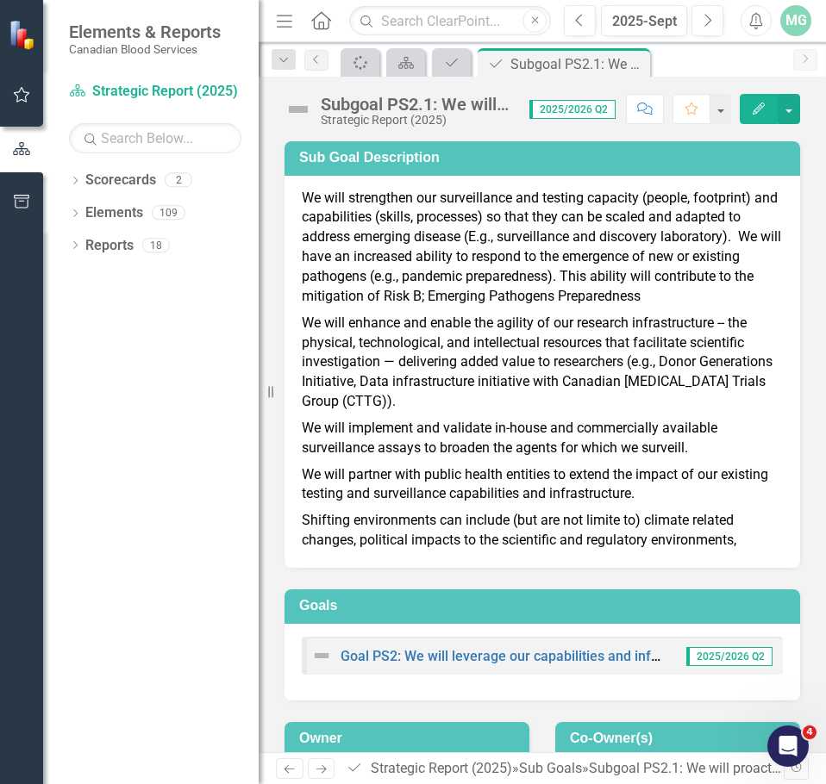 The width and height of the screenshot is (826, 784). I want to click on img: ClearPoint Strategy, so click(23, 34).